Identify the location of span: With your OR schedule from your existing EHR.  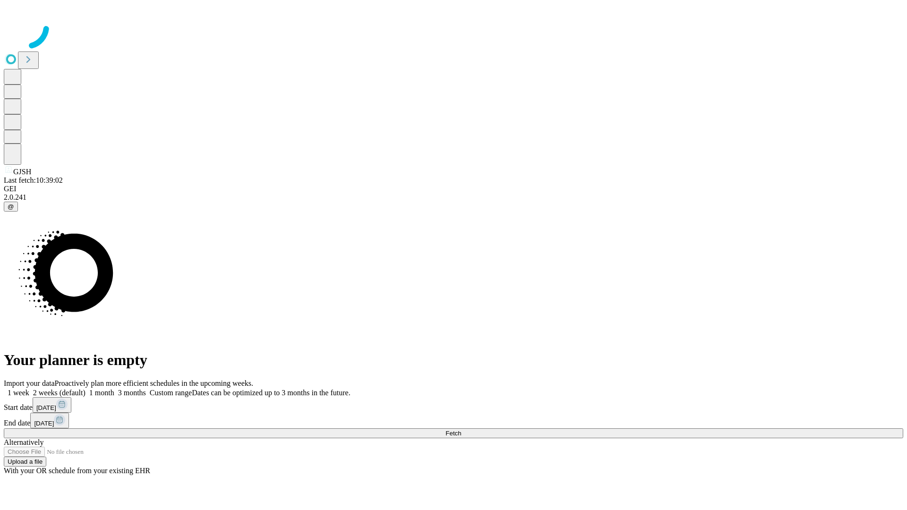
(77, 471).